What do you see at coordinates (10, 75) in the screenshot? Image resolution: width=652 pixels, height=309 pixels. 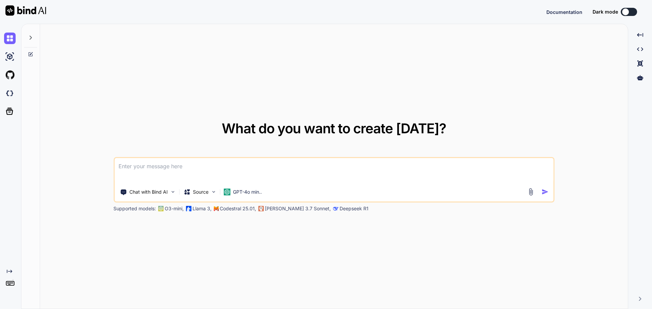 I see `img: githubLight` at bounding box center [10, 75].